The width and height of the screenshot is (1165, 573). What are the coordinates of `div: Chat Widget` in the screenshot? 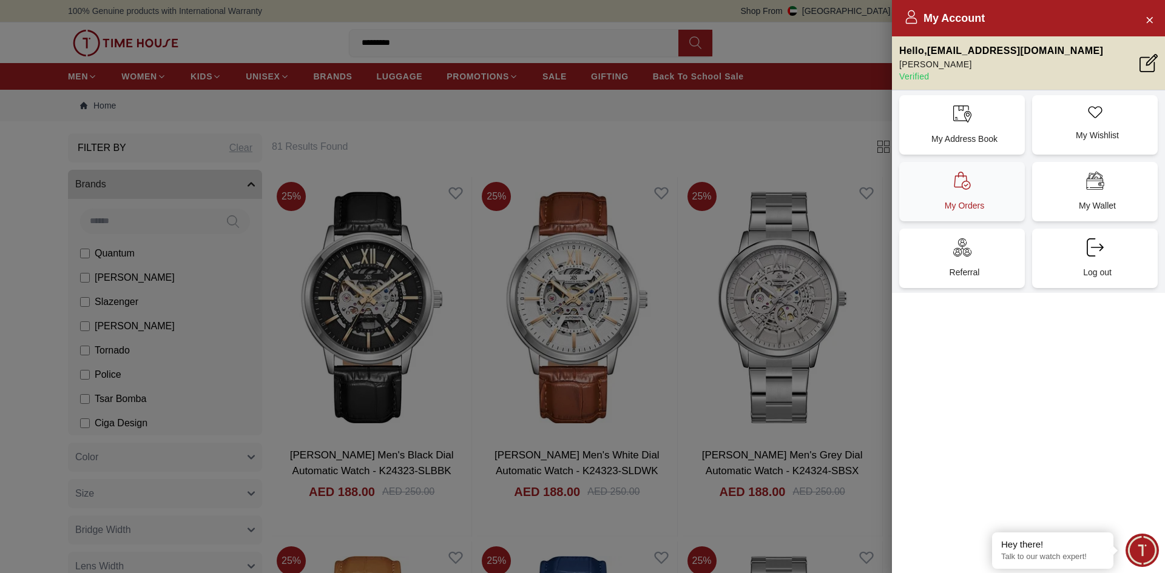 It's located at (1142, 550).